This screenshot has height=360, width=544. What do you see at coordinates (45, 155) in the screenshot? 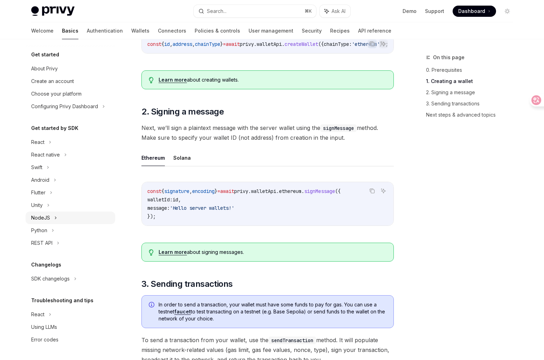
I see `div: React native` at bounding box center [45, 155].